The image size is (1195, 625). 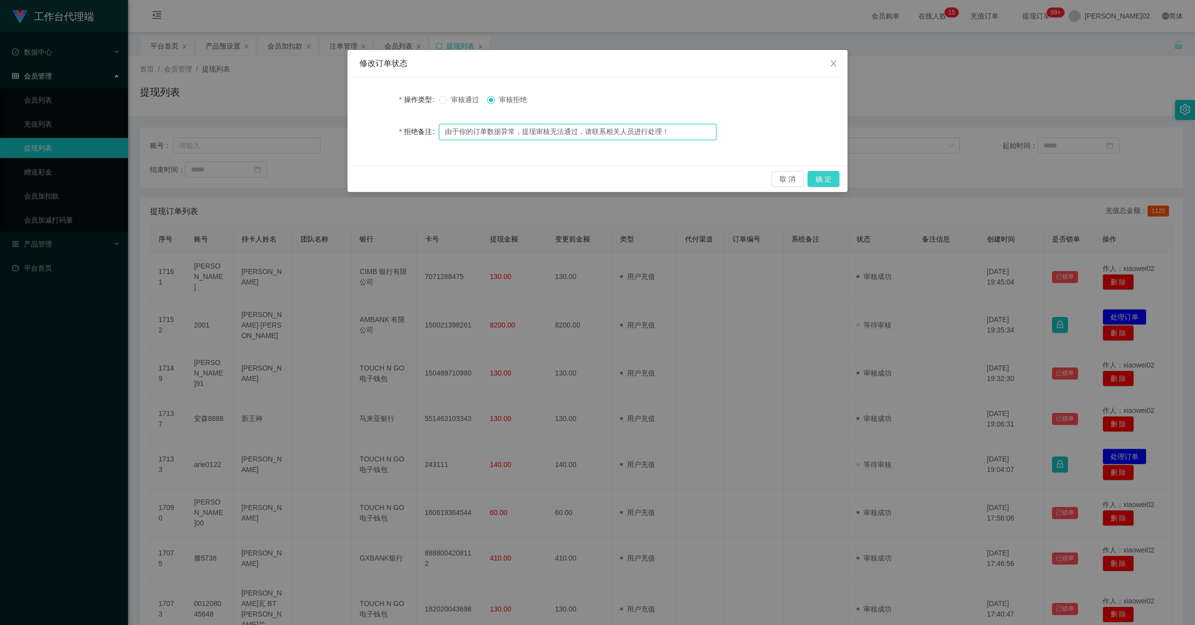 What do you see at coordinates (513, 99) in the screenshot?
I see `span: 审核拒绝` at bounding box center [513, 99].